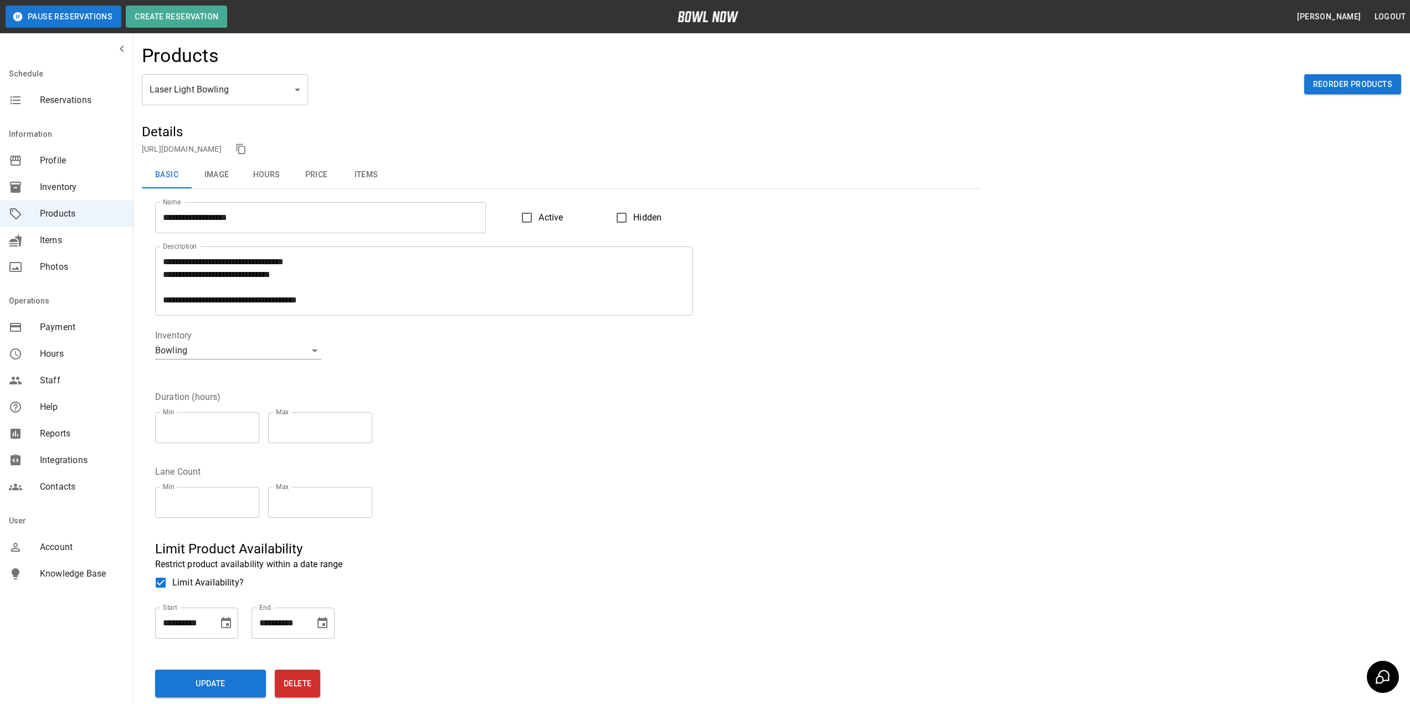  What do you see at coordinates (241, 149) in the screenshot?
I see `button: copy link` at bounding box center [241, 149].